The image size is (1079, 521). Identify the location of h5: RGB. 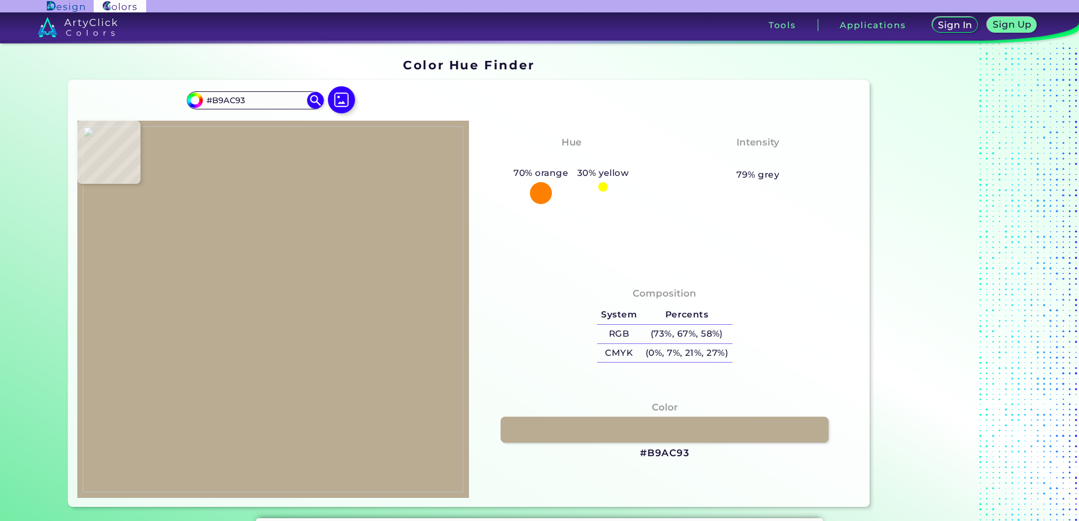
(619, 334).